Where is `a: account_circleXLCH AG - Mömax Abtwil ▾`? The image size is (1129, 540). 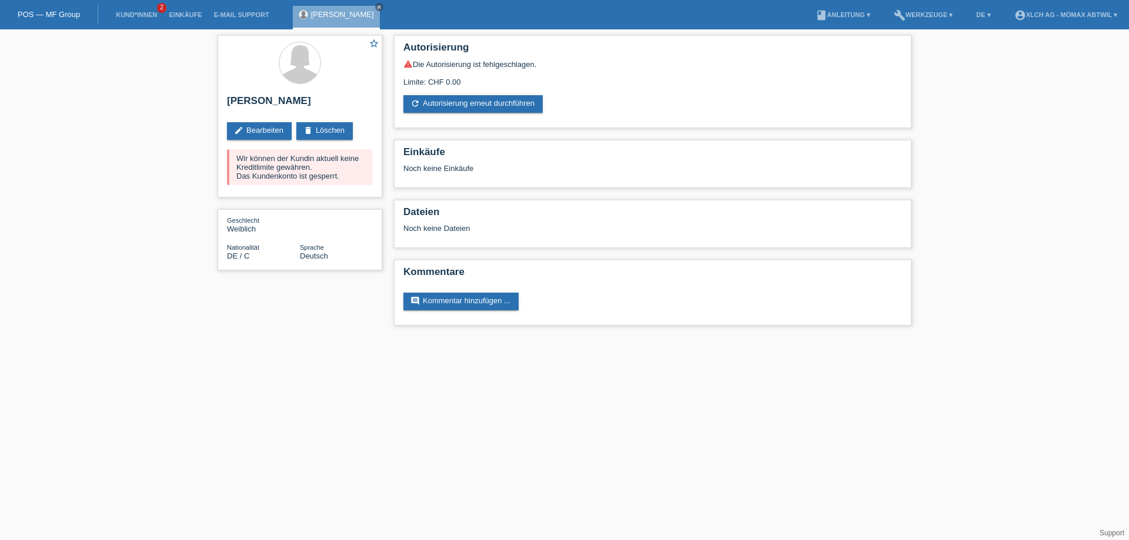 a: account_circleXLCH AG - Mömax Abtwil ▾ is located at coordinates (1065, 15).